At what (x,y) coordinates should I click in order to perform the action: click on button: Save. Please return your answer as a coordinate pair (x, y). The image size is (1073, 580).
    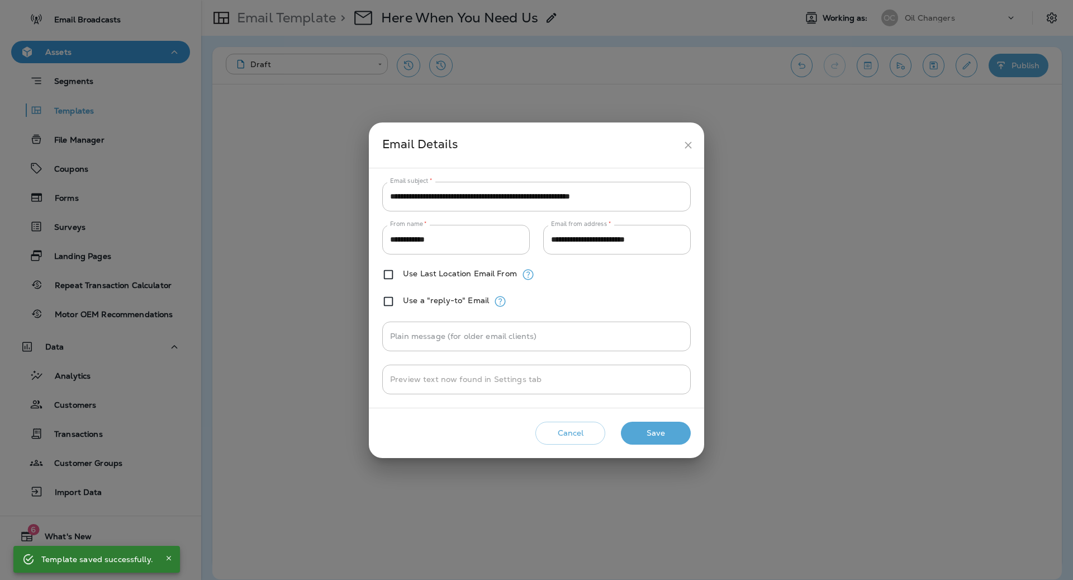
    Looking at the image, I should click on (656, 433).